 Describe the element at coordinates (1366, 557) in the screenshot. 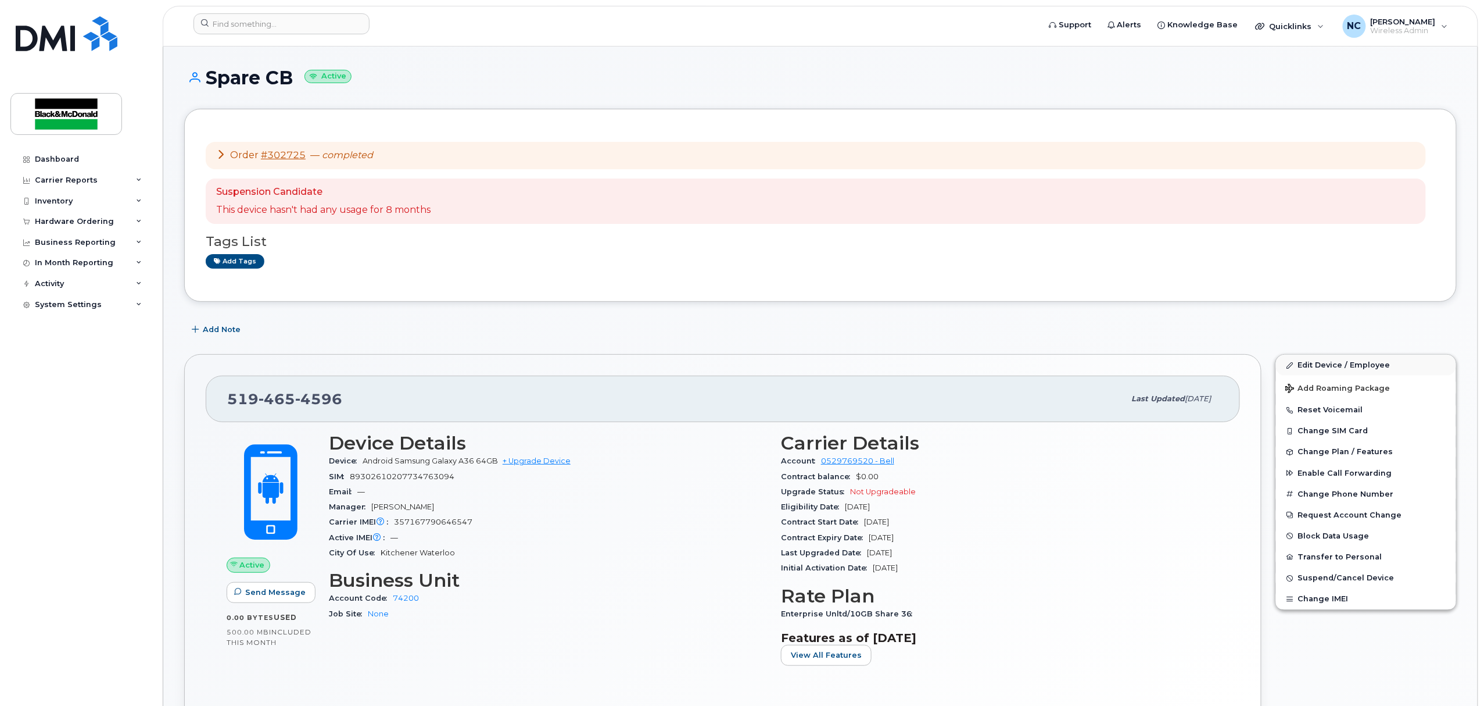

I see `button: Transfer to Personal` at that location.